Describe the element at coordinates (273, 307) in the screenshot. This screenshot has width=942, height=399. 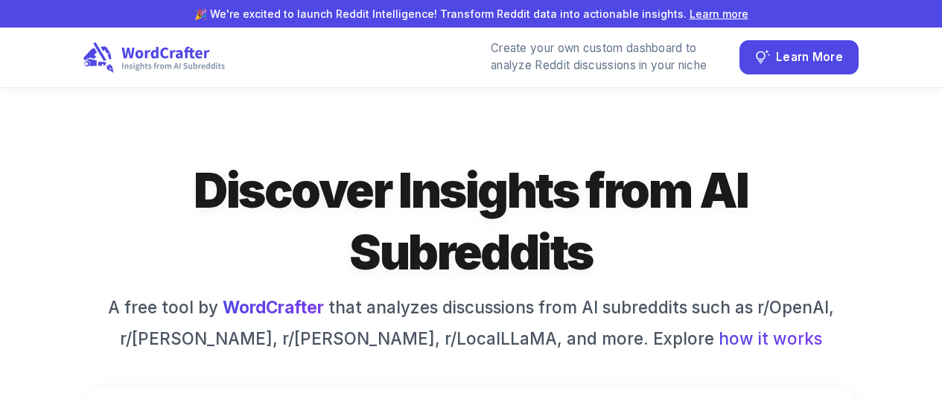
I see `a: WordCrafter` at that location.